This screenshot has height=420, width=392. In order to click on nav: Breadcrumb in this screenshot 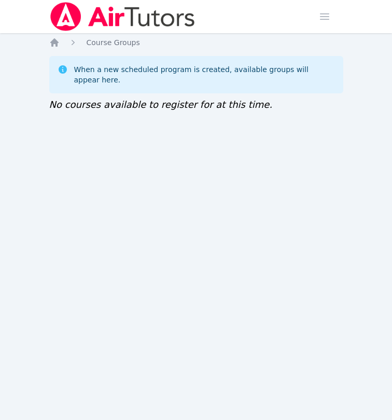, I will do `click(196, 42)`.